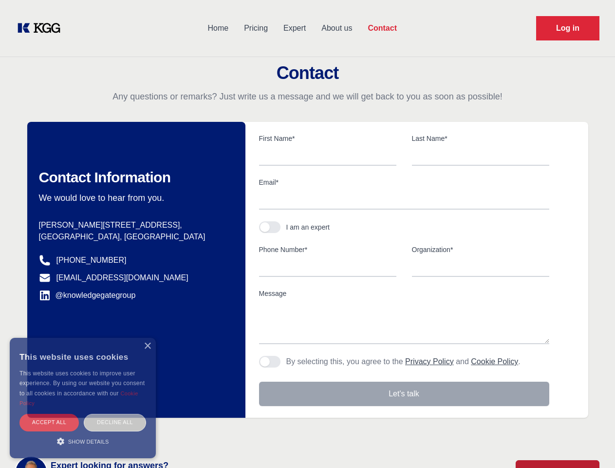 This screenshot has width=615, height=468. Describe the element at coordinates (82, 383) in the screenshot. I see `span: This website uses cookies to improve user experience. By using our website you consent to all coo...` at that location.